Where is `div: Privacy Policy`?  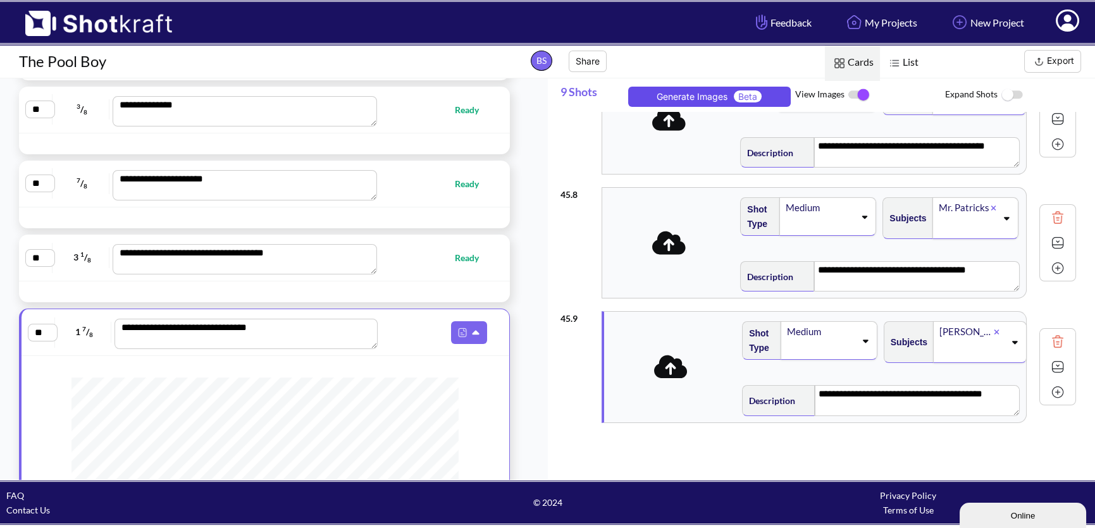 div: Privacy Policy is located at coordinates (909, 495).